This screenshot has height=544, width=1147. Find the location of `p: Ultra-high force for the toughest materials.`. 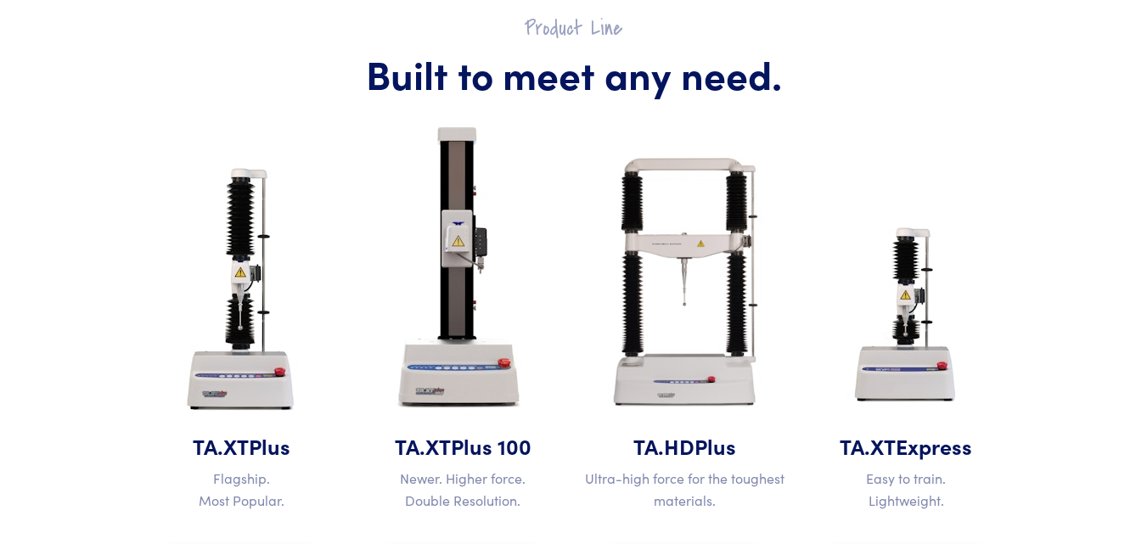

p: Ultra-high force for the toughest materials. is located at coordinates (684, 489).